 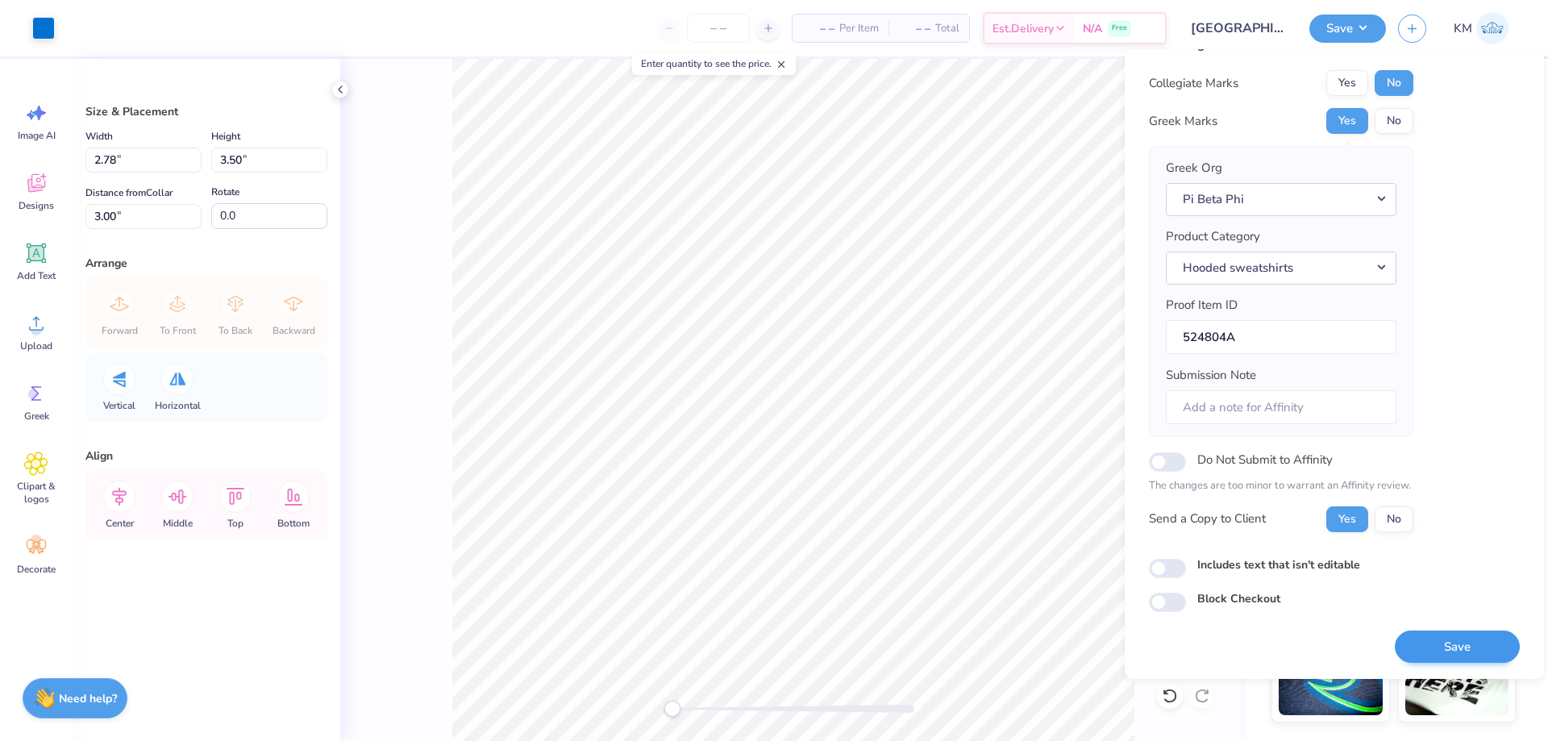 What do you see at coordinates (119, 406) in the screenshot?
I see `span: Vertical` at bounding box center [119, 406].